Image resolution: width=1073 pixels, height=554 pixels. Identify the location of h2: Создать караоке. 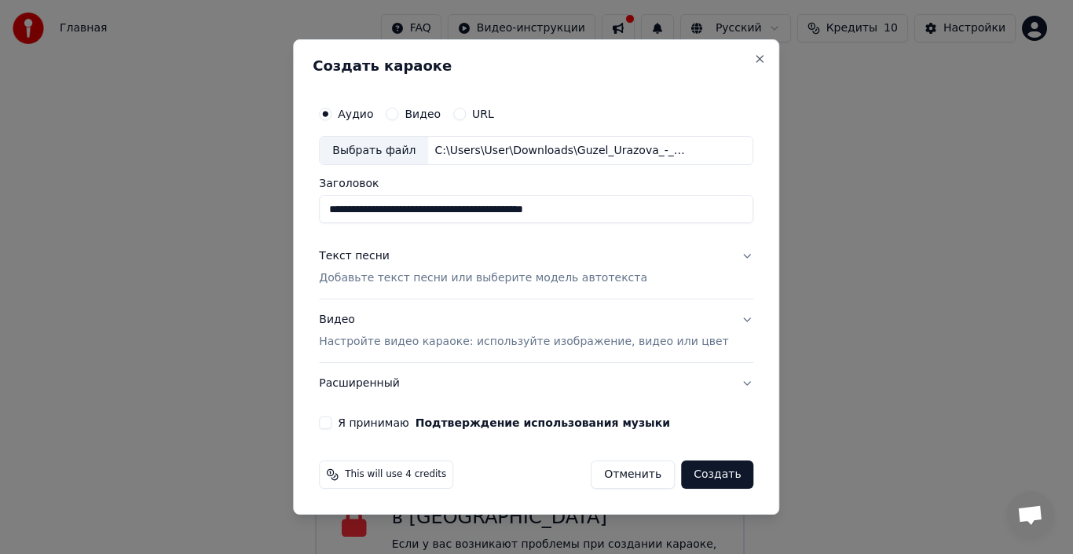
(536, 66).